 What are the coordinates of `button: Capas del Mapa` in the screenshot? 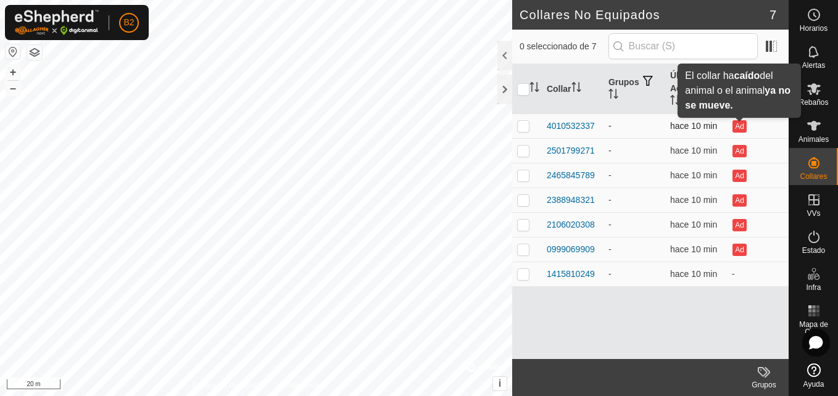 It's located at (35, 52).